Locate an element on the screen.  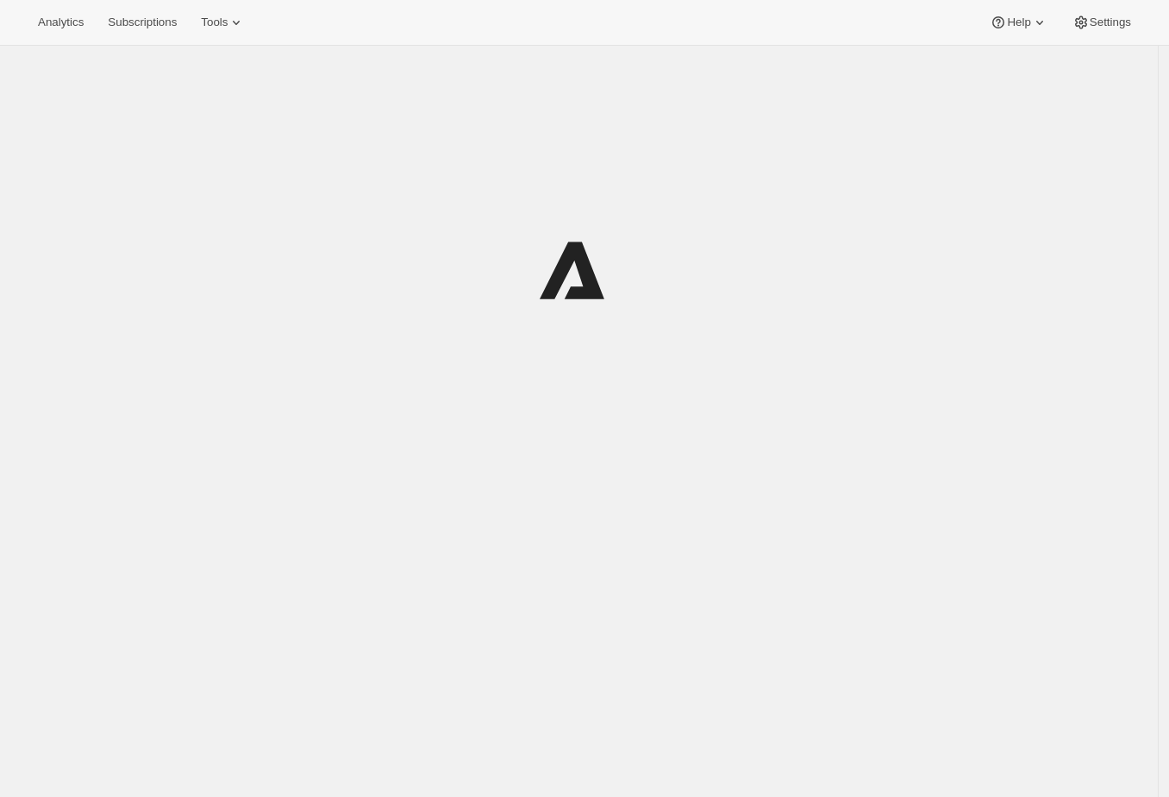
span: Analytics is located at coordinates (60, 22).